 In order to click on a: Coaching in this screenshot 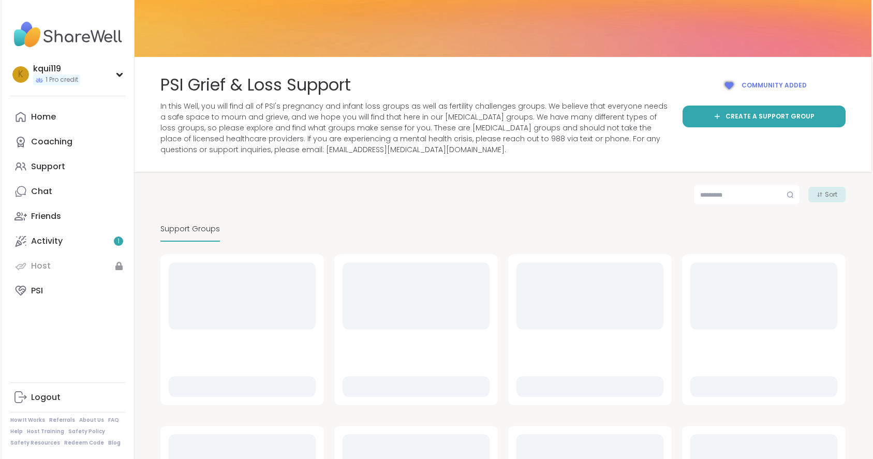, I will do `click(68, 142)`.